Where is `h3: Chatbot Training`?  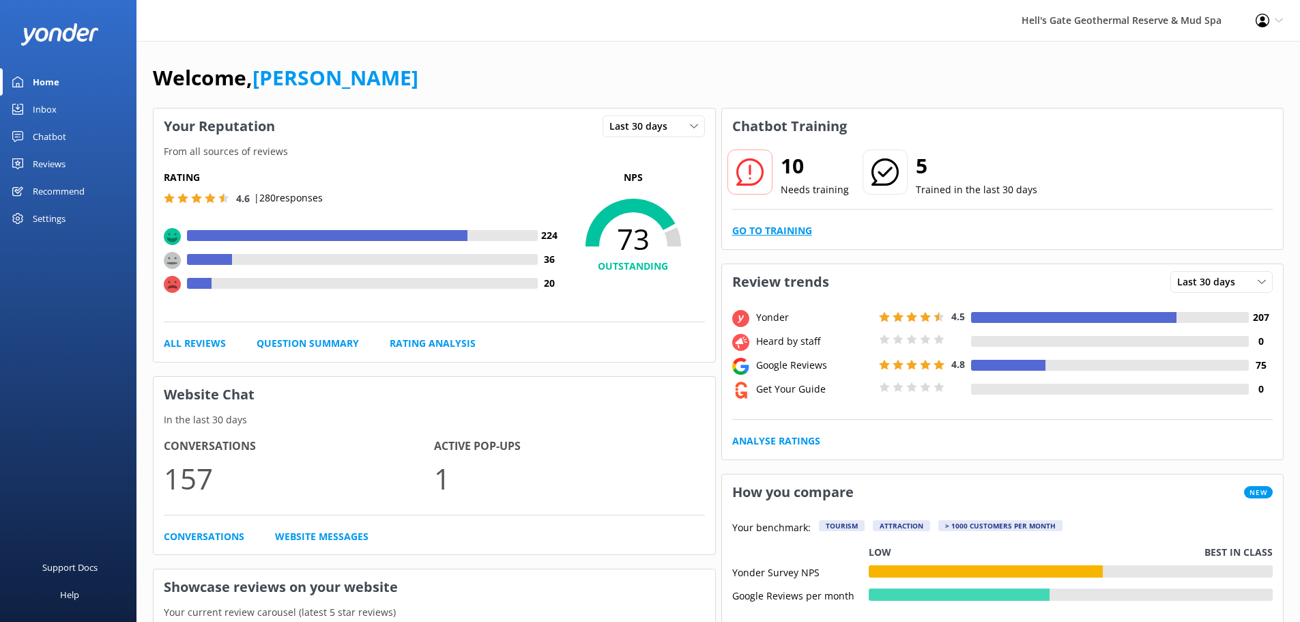 h3: Chatbot Training is located at coordinates (789, 126).